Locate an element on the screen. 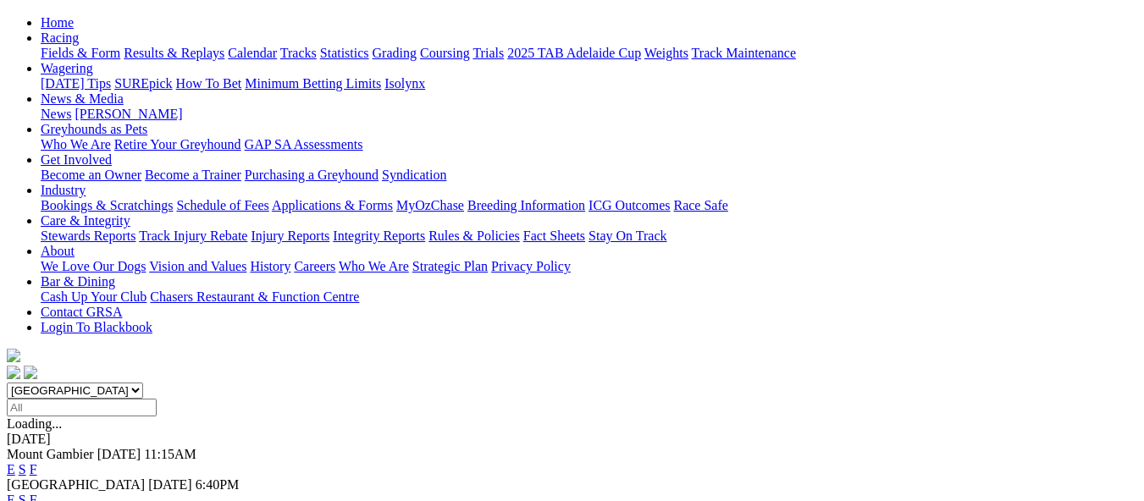  a: Schedule of Fees is located at coordinates (222, 205).